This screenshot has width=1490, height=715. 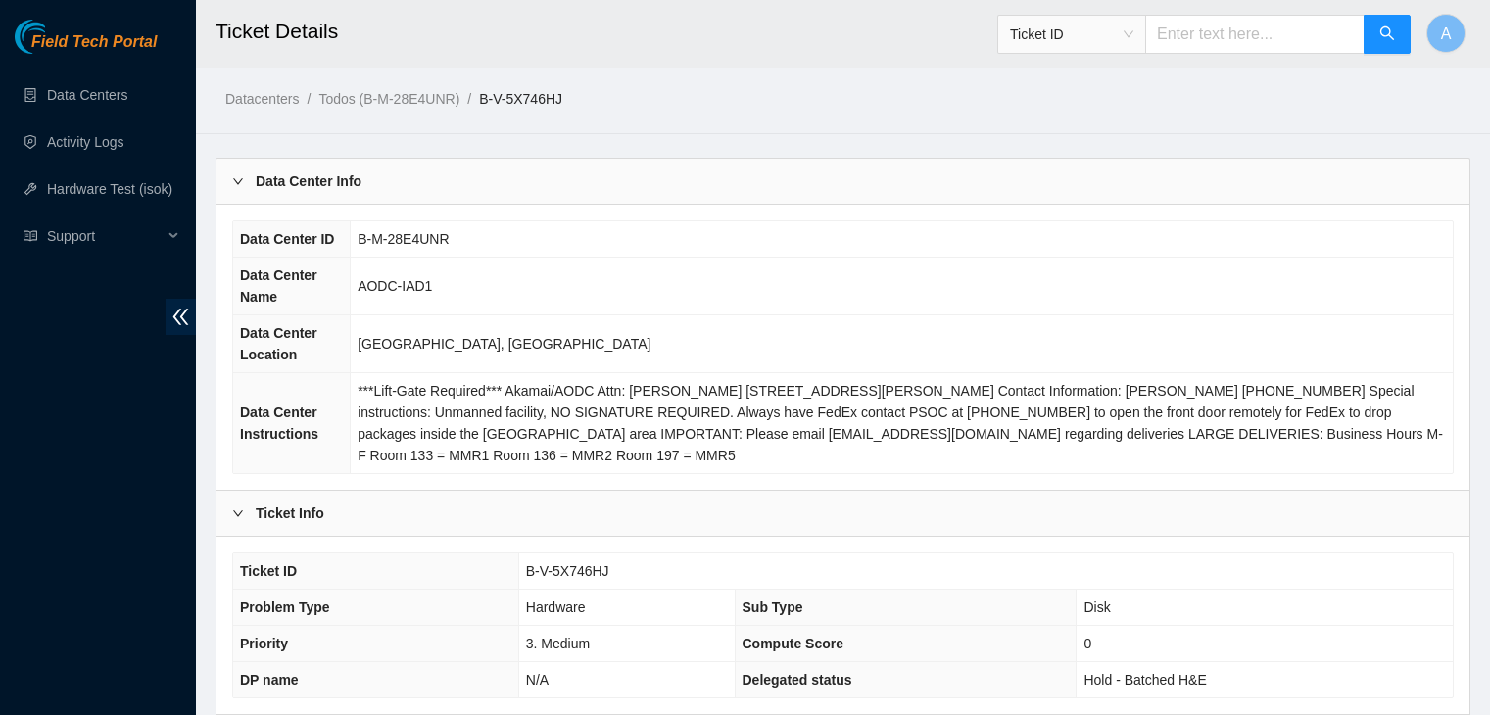 I want to click on b: Data Center Info, so click(x=309, y=181).